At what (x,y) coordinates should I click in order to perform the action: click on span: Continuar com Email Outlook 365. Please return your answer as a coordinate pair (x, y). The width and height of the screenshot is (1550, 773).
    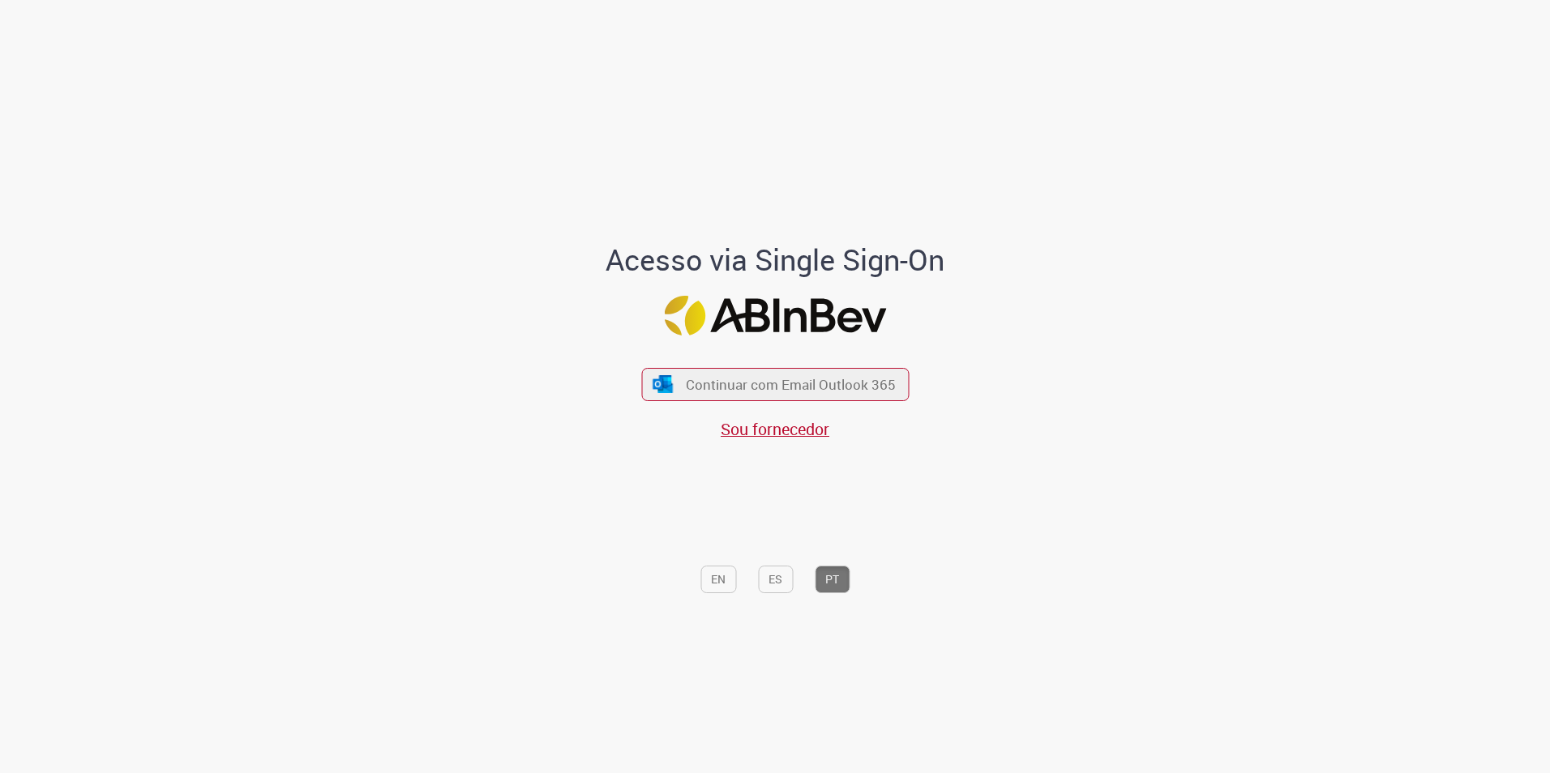
    Looking at the image, I should click on (790, 384).